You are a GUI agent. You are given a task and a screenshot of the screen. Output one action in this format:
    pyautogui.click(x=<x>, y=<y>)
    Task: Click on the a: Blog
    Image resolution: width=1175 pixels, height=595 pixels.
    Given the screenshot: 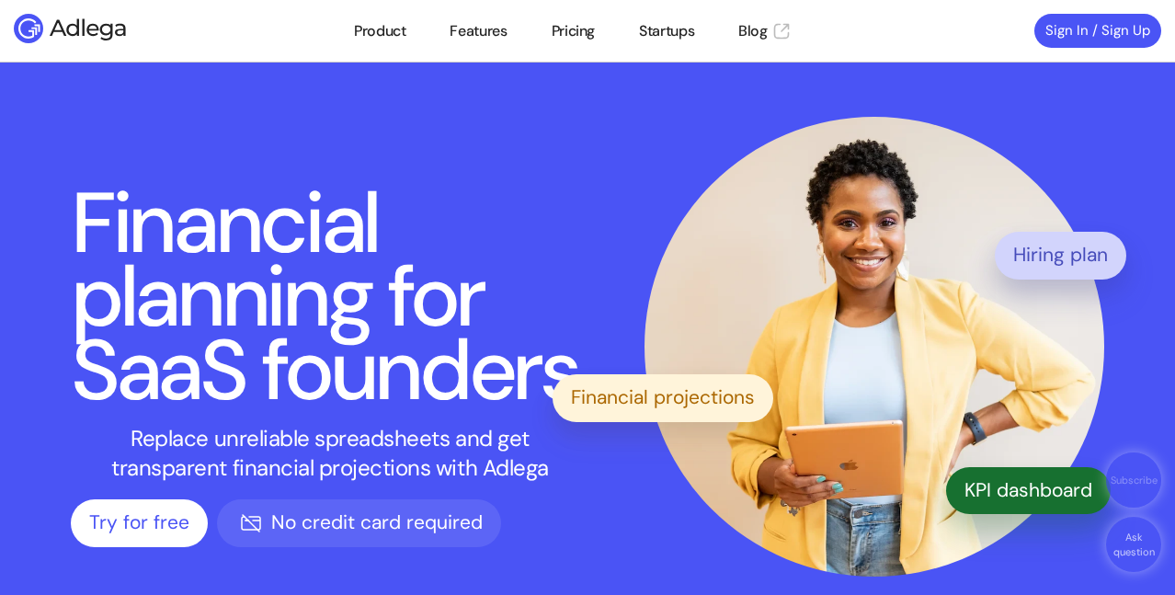 What is the action you would take?
    pyautogui.click(x=764, y=31)
    